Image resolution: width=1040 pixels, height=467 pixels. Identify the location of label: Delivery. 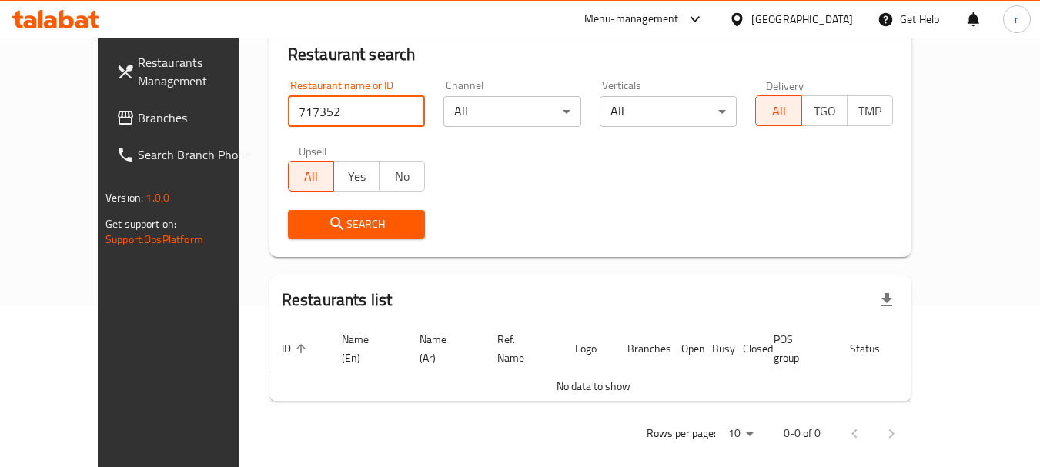
(785, 85).